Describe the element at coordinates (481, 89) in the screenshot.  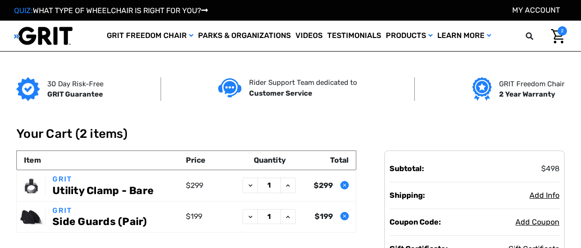
I see `img: Grit freedom` at that location.